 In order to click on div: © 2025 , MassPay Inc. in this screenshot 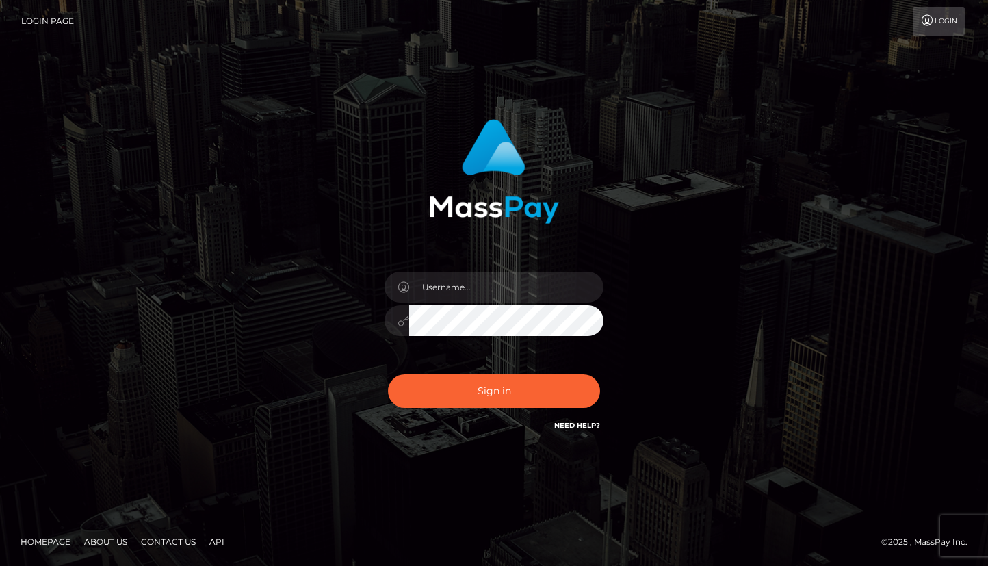, I will do `click(929, 542)`.